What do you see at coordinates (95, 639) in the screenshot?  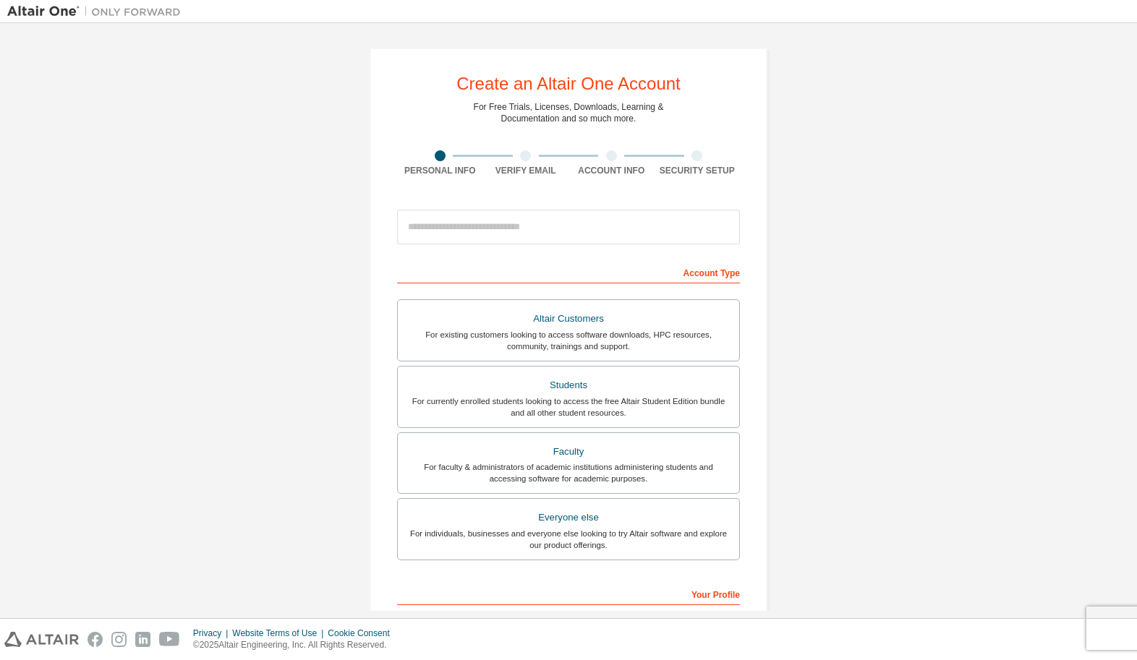 I see `img: facebook.svg` at bounding box center [95, 639].